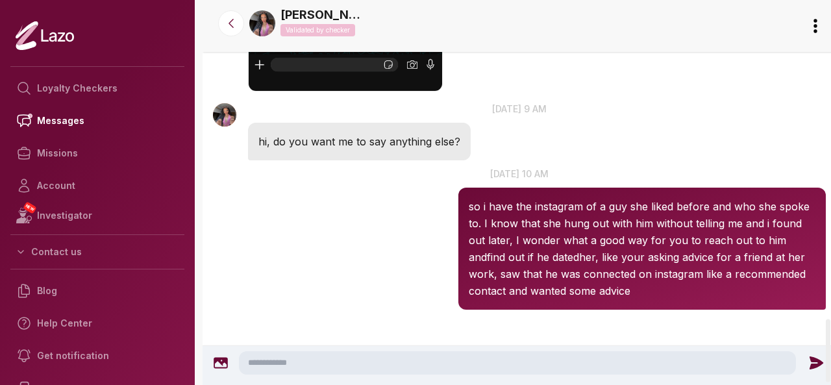  What do you see at coordinates (97, 215) in the screenshot?
I see `a: NEWInvestigator` at bounding box center [97, 215].